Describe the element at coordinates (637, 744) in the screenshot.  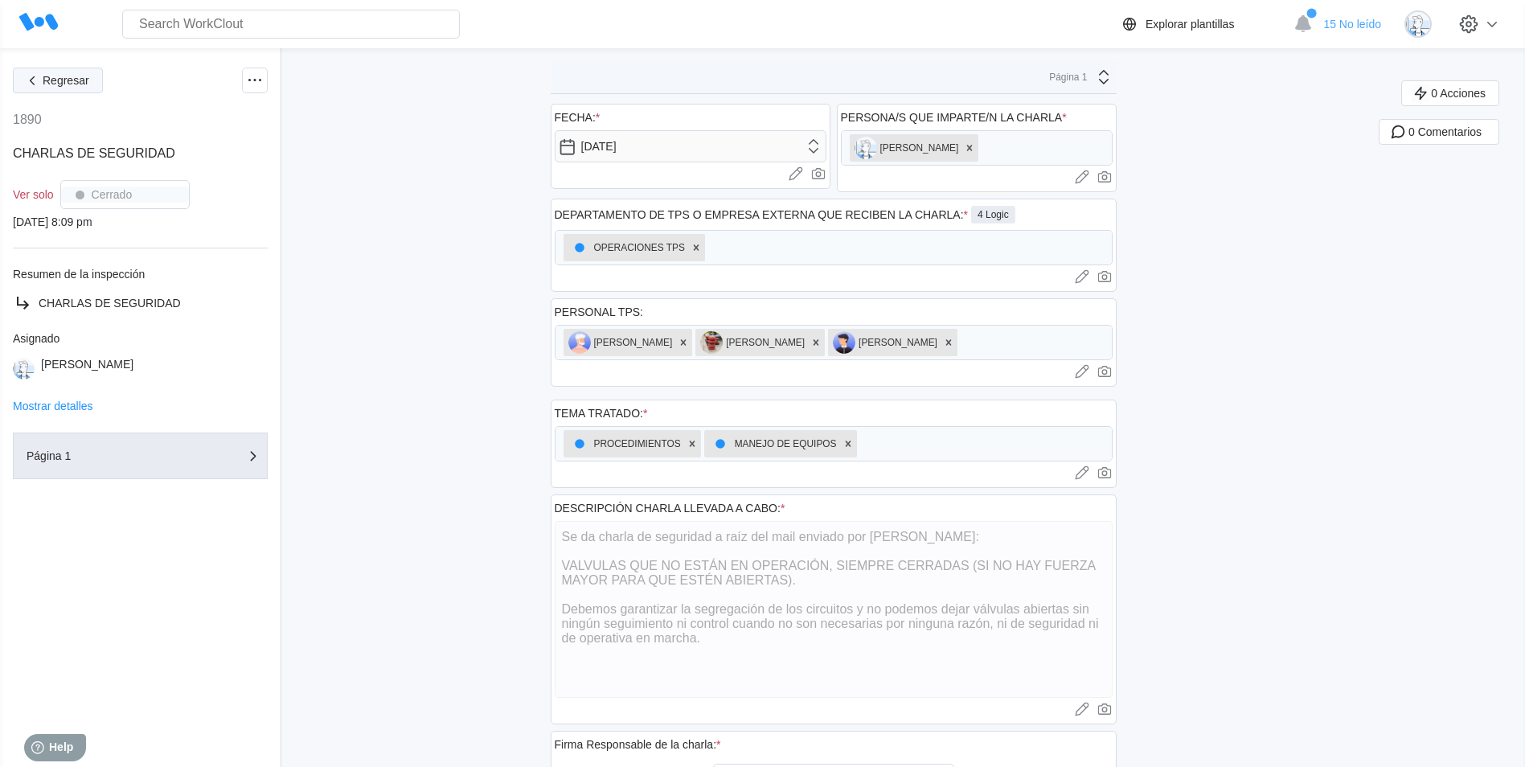
I see `div: Firma Responsable de la charla:` at that location.